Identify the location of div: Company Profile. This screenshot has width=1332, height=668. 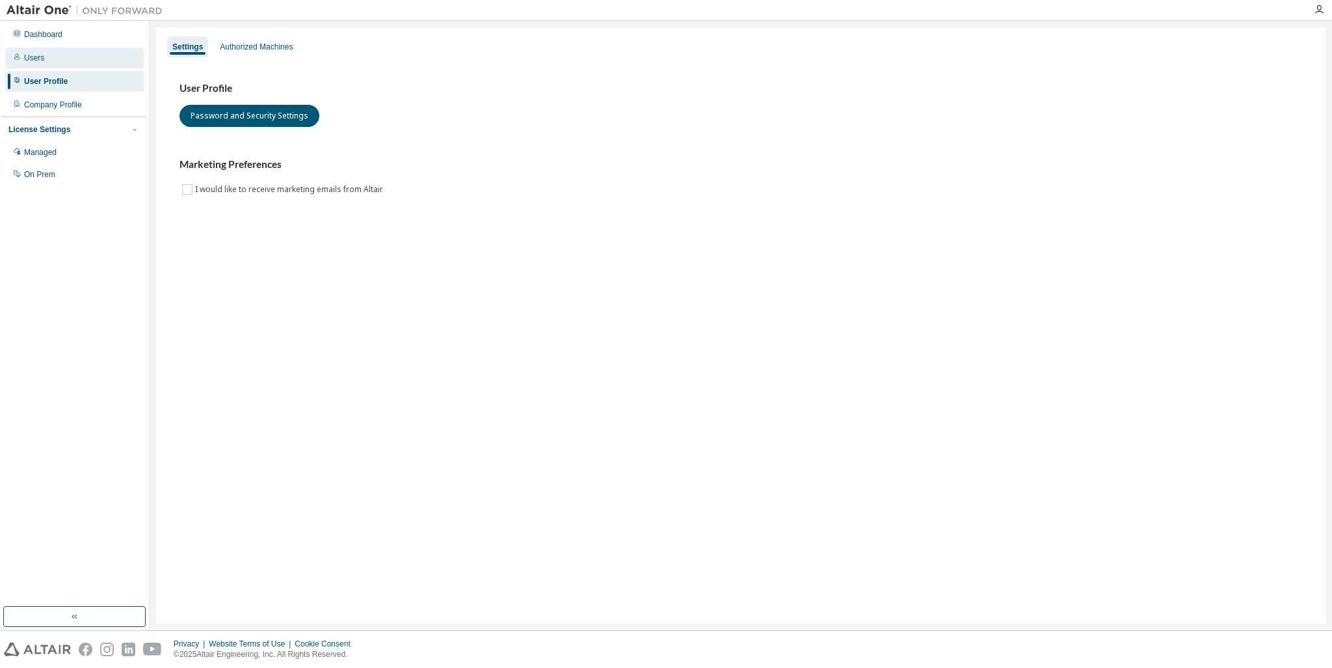
(53, 105).